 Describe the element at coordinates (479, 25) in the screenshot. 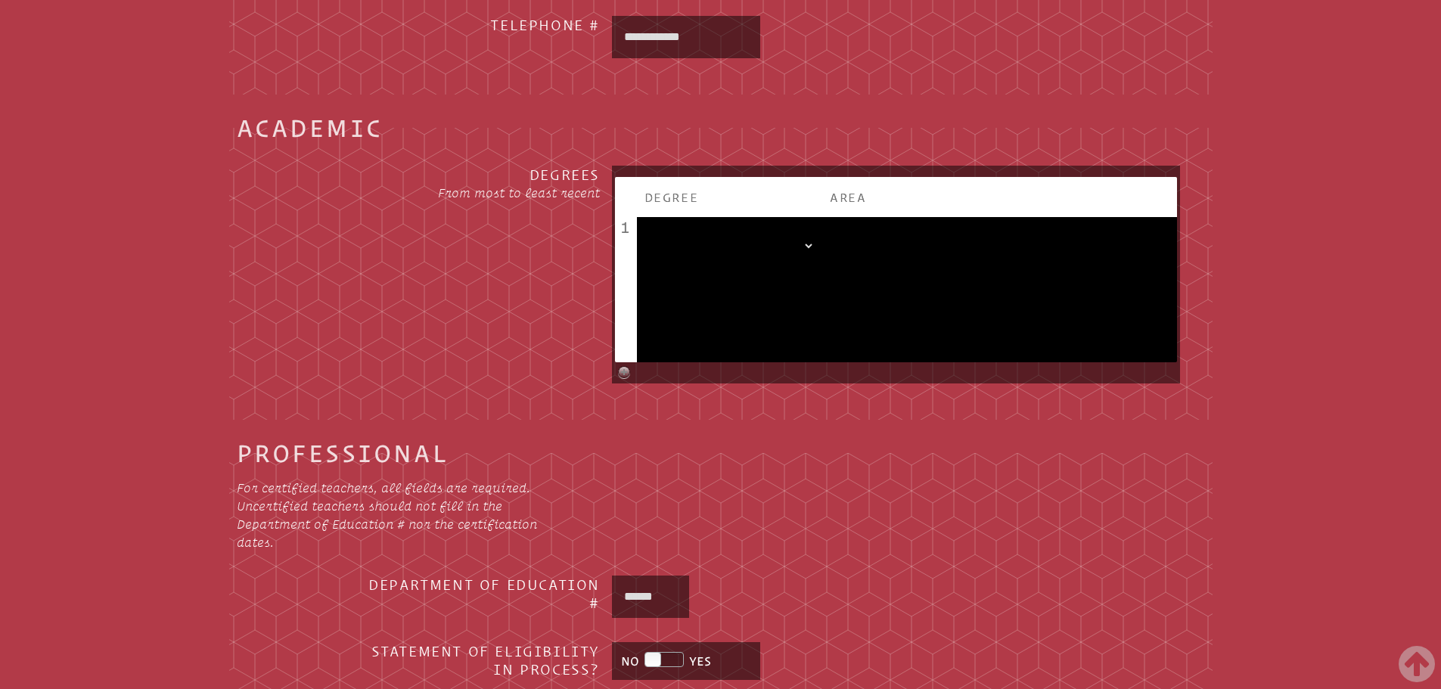

I see `h3: Telephone #` at that location.